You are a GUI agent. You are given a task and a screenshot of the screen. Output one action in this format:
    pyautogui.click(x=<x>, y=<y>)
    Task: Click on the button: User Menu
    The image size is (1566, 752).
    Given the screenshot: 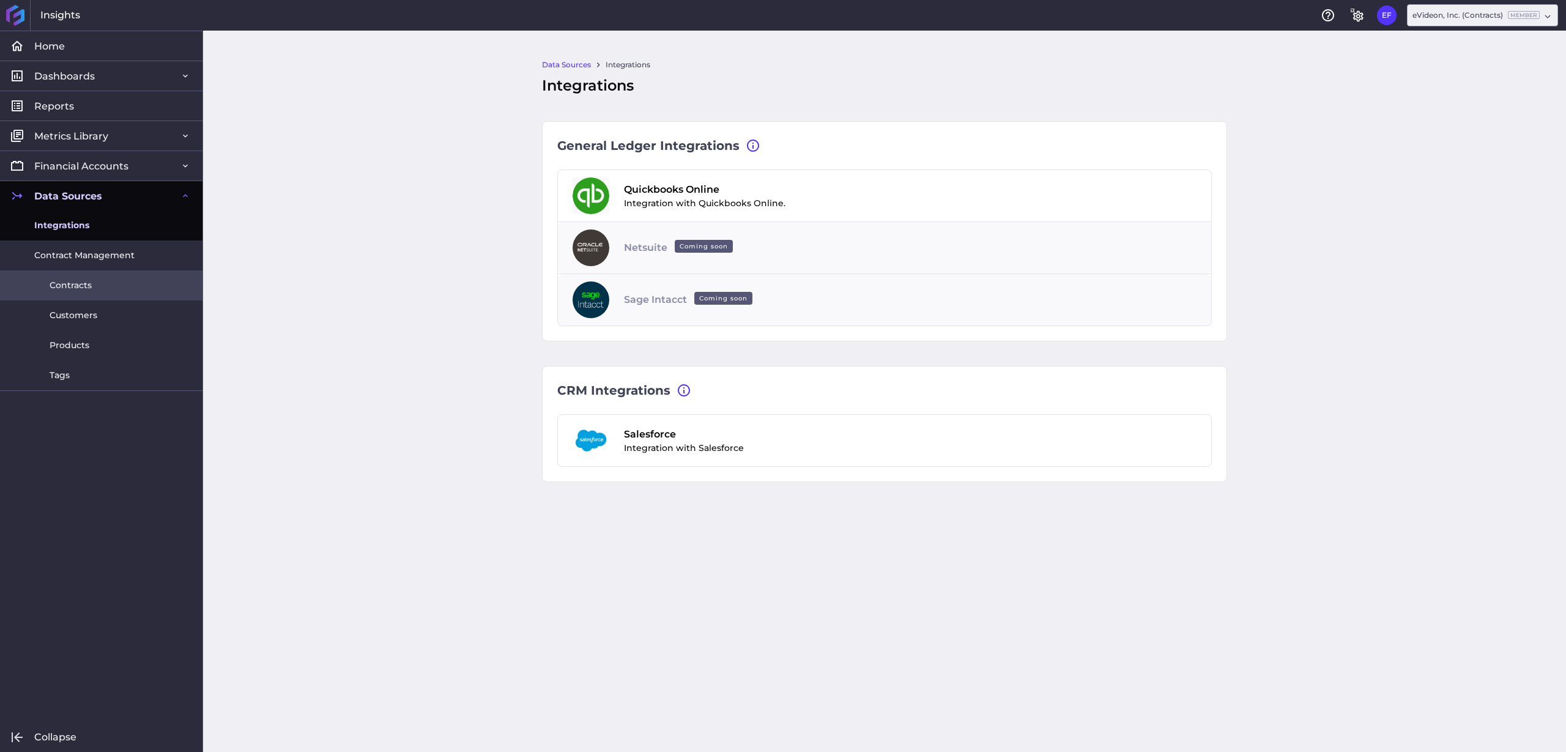 What is the action you would take?
    pyautogui.click(x=1387, y=15)
    